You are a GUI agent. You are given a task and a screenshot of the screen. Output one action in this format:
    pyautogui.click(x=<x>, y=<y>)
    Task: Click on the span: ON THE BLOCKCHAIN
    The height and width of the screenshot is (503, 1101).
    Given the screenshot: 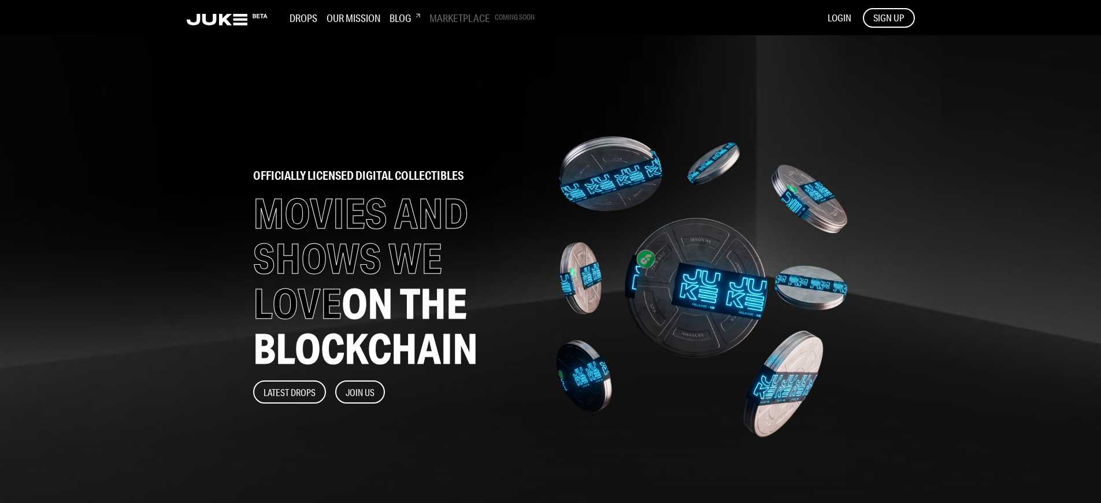 What is the action you would take?
    pyautogui.click(x=365, y=325)
    